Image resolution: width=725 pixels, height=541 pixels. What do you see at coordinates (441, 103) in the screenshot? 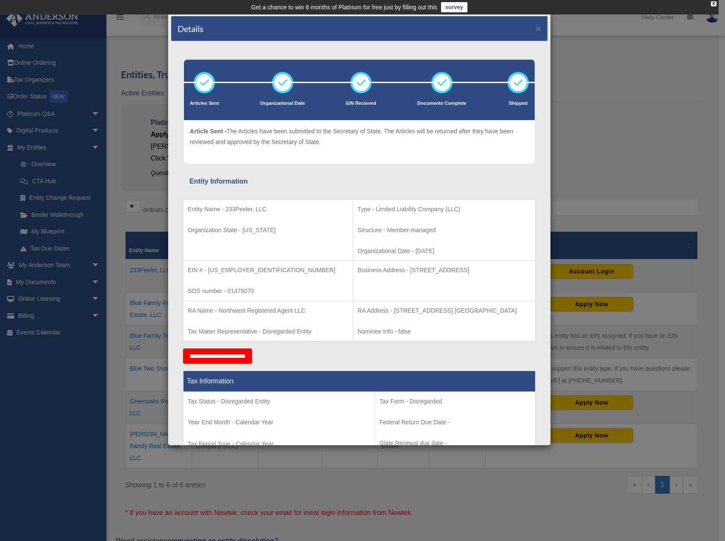
I see `p: Documents Complete` at bounding box center [441, 103].